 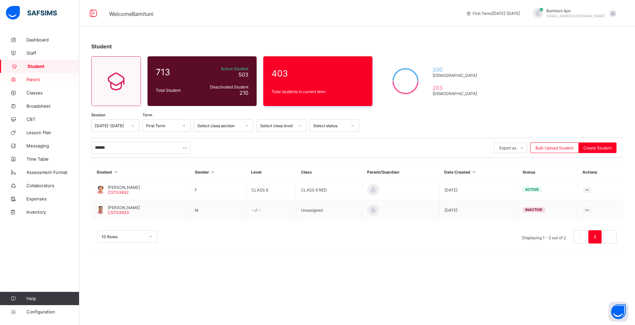 I want to click on th: Date Created, so click(x=478, y=172).